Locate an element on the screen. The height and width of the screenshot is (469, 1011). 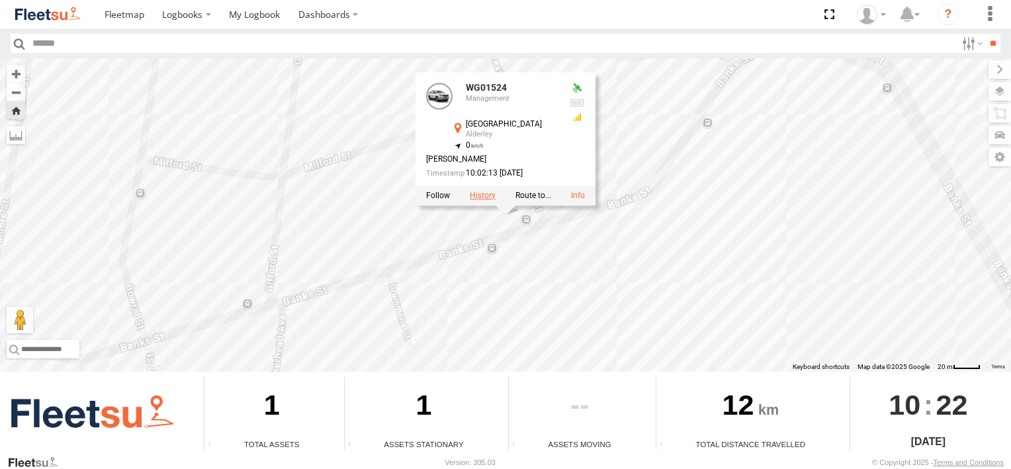
div: GSM Signal = 3 is located at coordinates (577, 116).